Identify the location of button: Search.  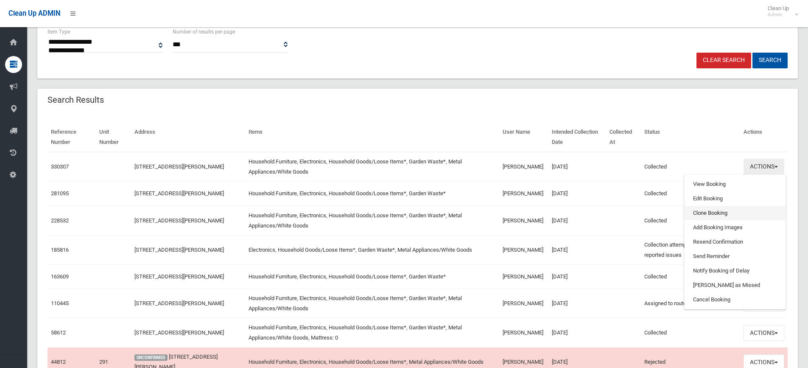
(770, 60).